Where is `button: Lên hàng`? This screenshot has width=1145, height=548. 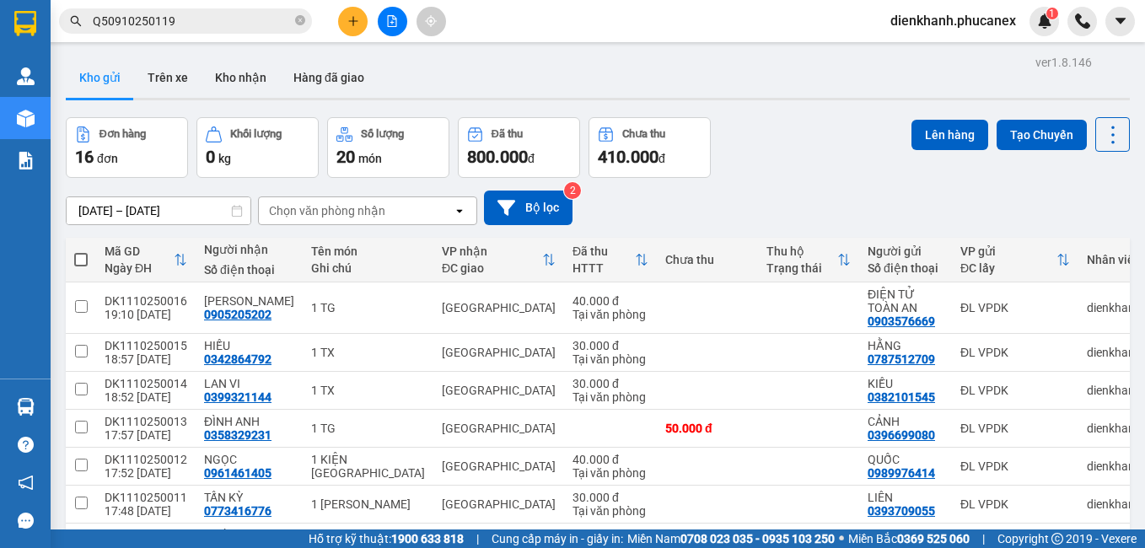 button: Lên hàng is located at coordinates (950, 135).